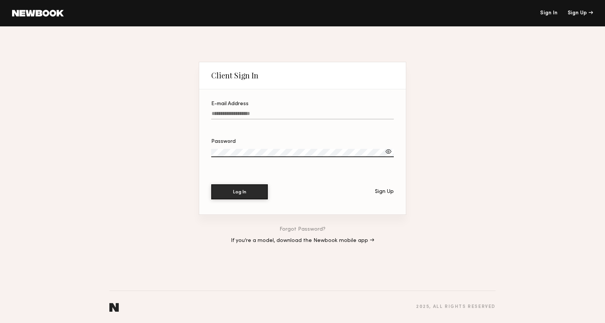 This screenshot has height=323, width=605. Describe the element at coordinates (239, 192) in the screenshot. I see `button: Log In` at that location.